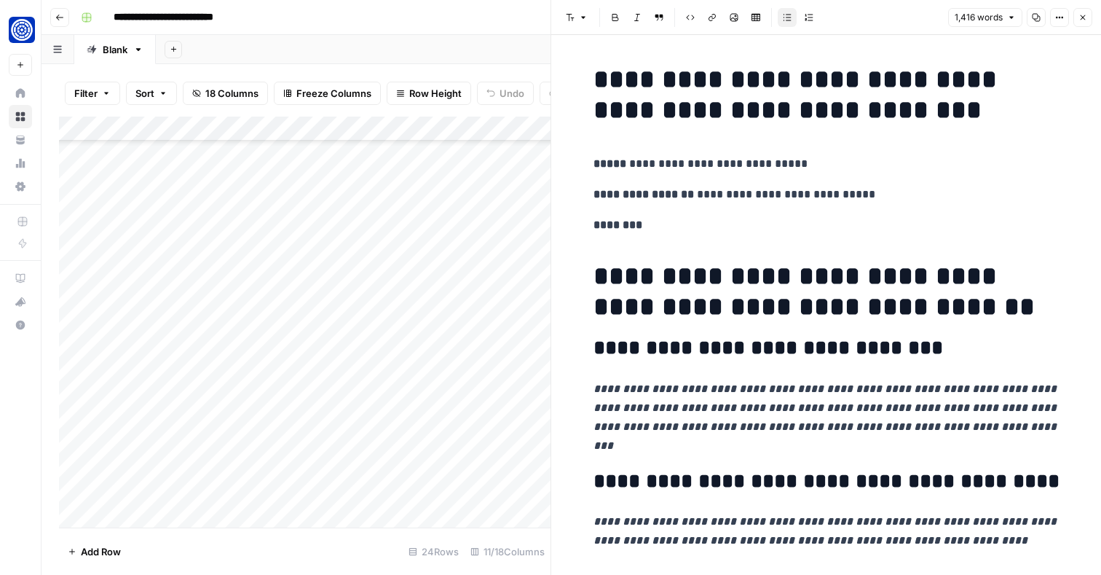 This screenshot has height=575, width=1101. I want to click on span: Filter, so click(86, 93).